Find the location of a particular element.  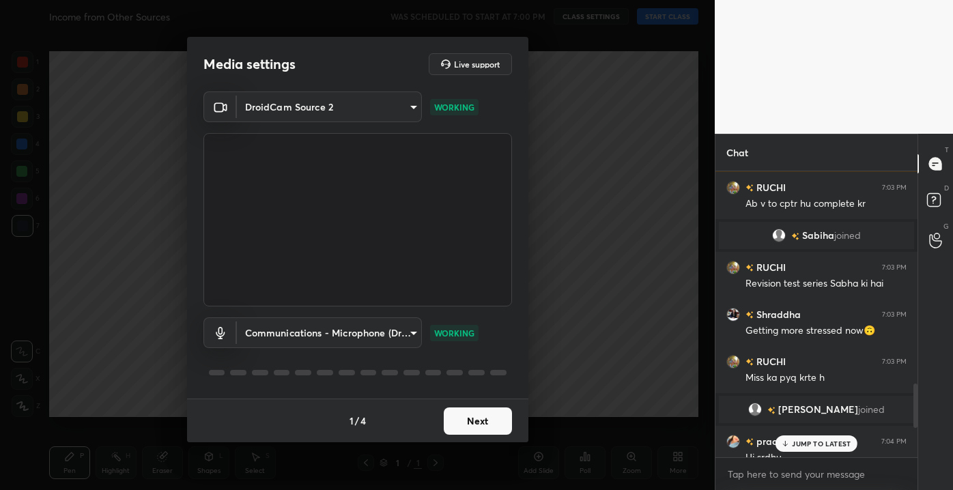

div: 7:04 PM is located at coordinates (893, 442).